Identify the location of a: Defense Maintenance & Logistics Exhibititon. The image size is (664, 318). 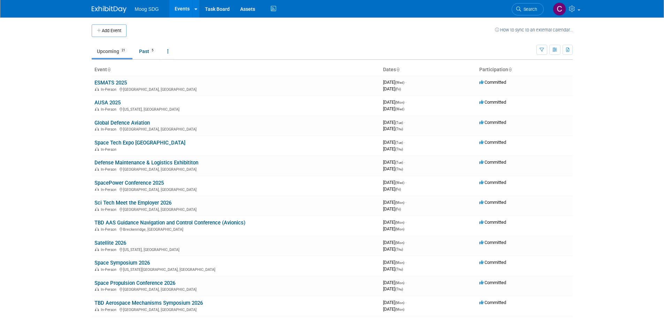
(146, 162).